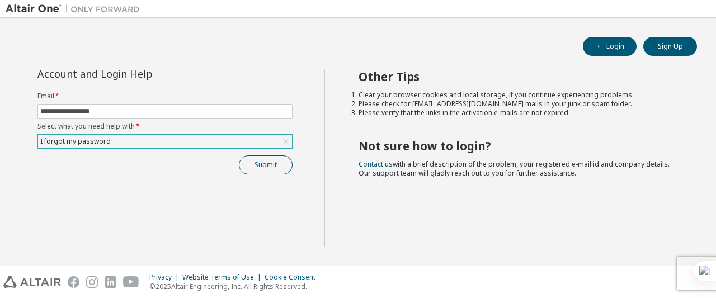 Image resolution: width=716 pixels, height=298 pixels. I want to click on img: linkedin.svg, so click(110, 282).